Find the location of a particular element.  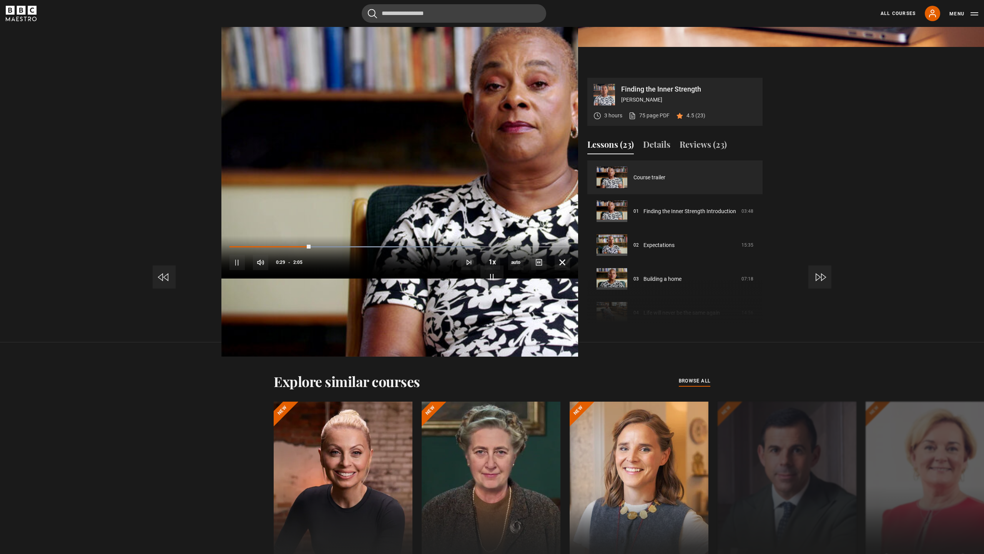

button: Captions is located at coordinates (539, 262).